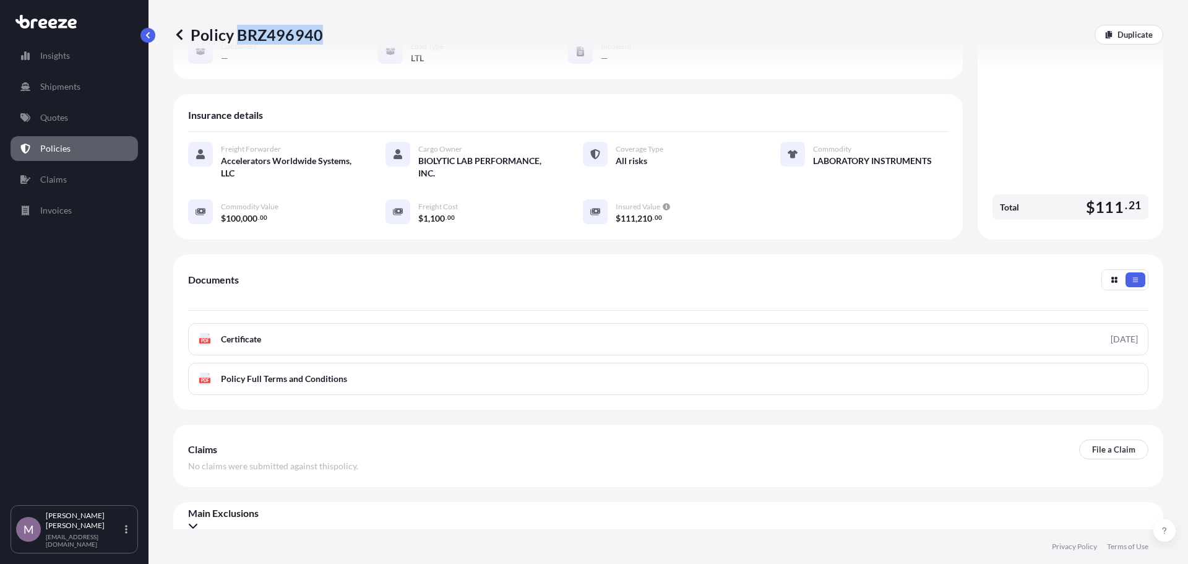 This screenshot has height=564, width=1188. What do you see at coordinates (1135, 205) in the screenshot?
I see `span: 21` at bounding box center [1135, 205].